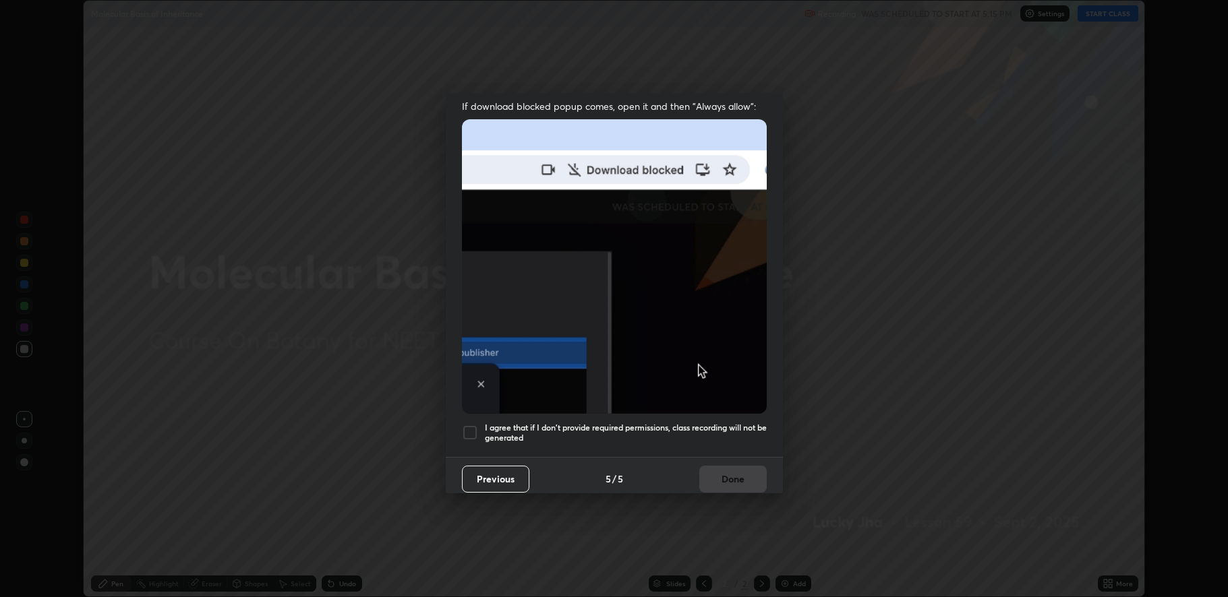 The height and width of the screenshot is (597, 1228). What do you see at coordinates (614, 266) in the screenshot?
I see `img: downloads-permission-blocked.gif` at bounding box center [614, 266].